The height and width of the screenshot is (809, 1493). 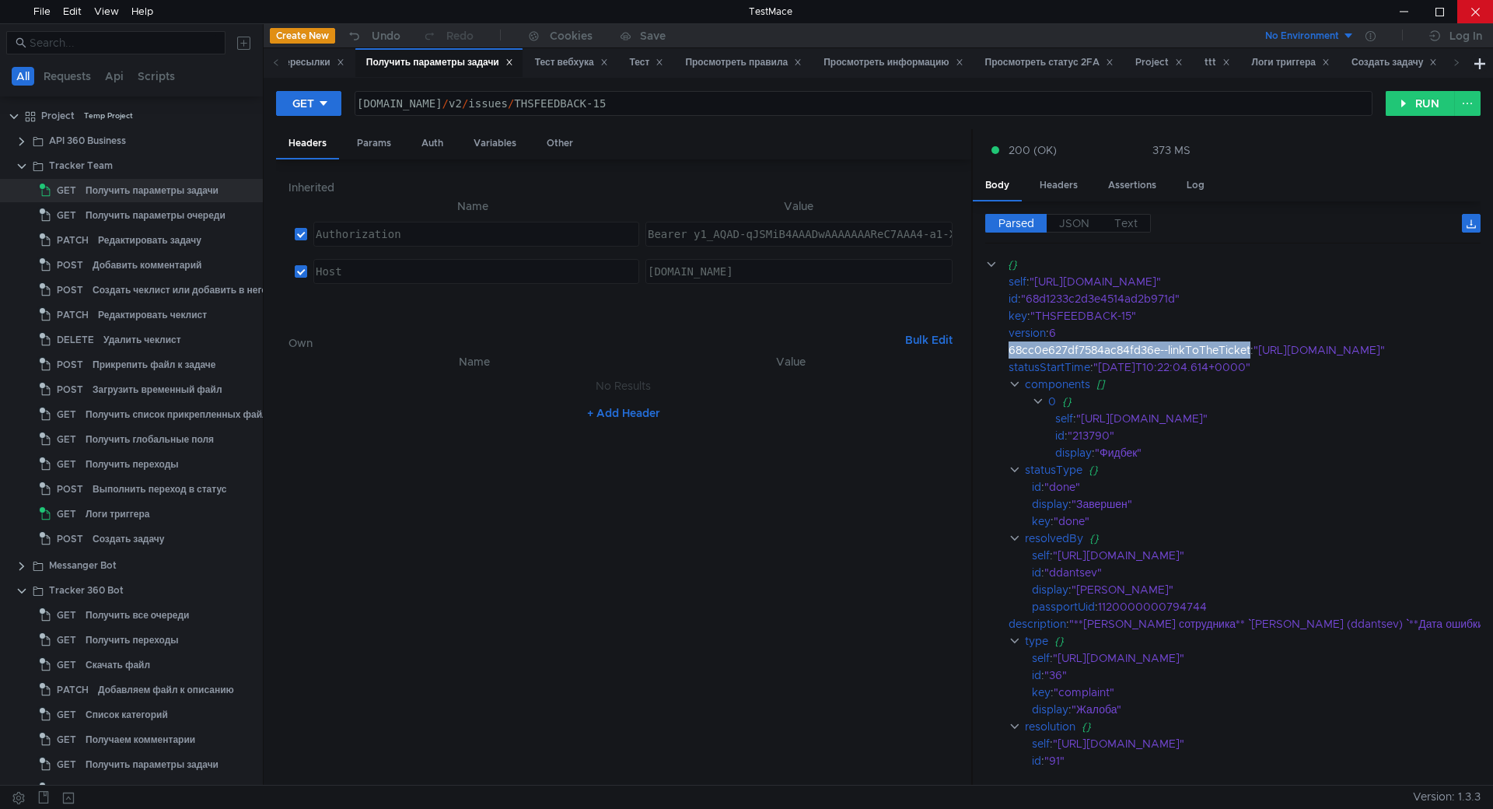 I want to click on div: components, so click(x=1058, y=384).